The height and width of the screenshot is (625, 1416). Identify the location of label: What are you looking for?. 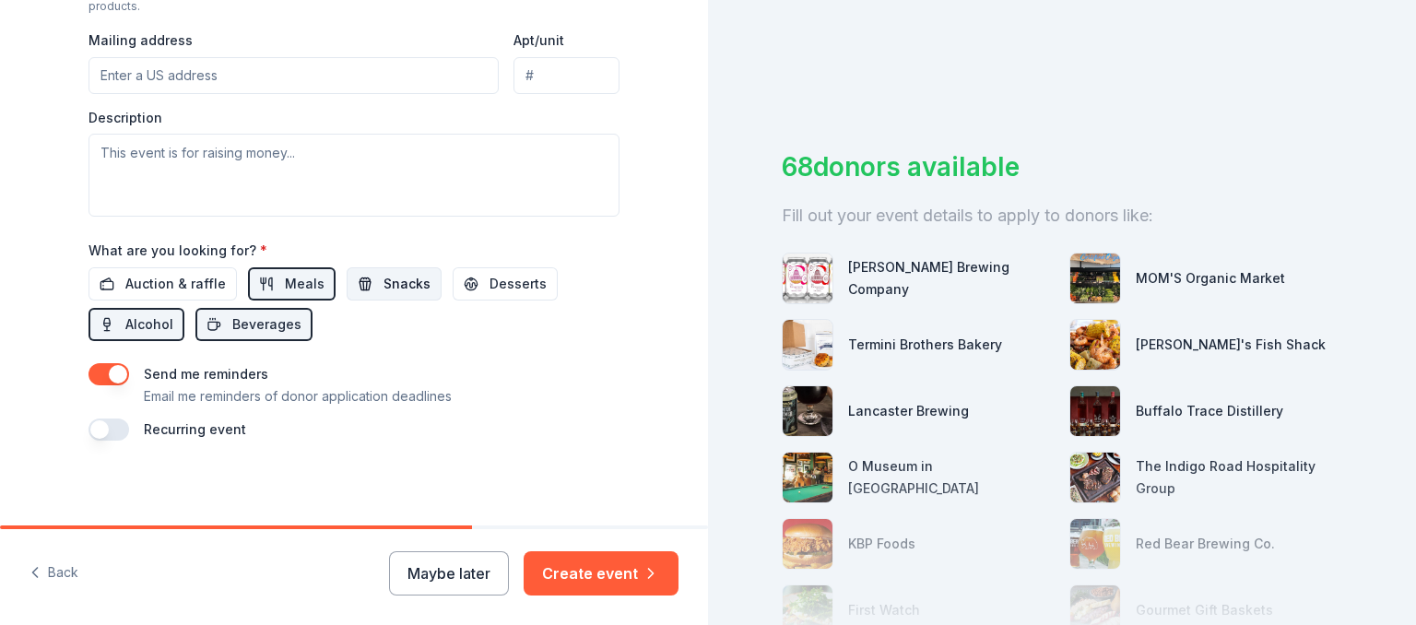
(178, 251).